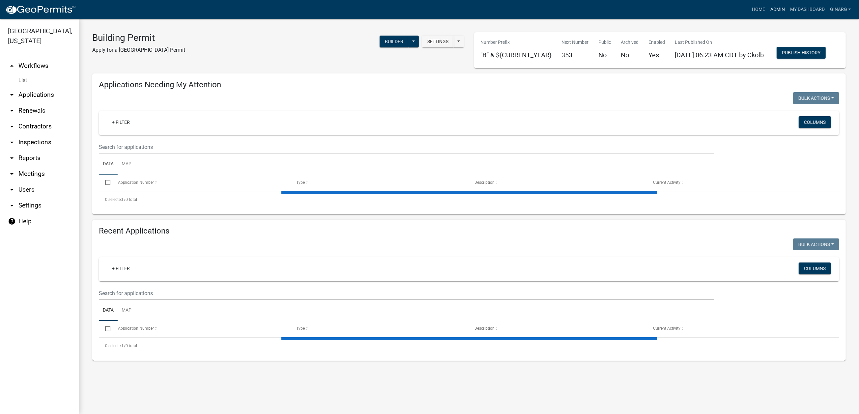 The height and width of the screenshot is (414, 859). I want to click on a: Admin, so click(778, 10).